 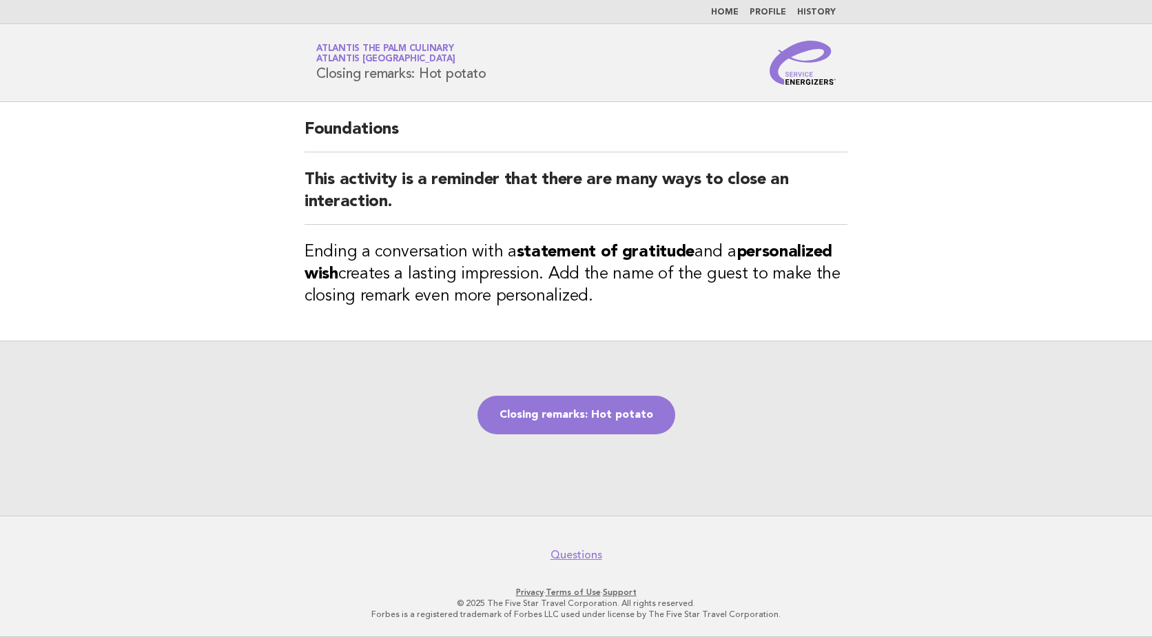 What do you see at coordinates (576, 555) in the screenshot?
I see `a: Questions` at bounding box center [576, 555].